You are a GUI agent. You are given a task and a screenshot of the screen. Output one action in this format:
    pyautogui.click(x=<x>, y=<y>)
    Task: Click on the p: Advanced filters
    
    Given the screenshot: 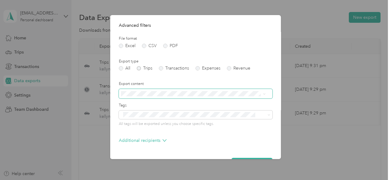 What is the action you would take?
    pyautogui.click(x=195, y=25)
    